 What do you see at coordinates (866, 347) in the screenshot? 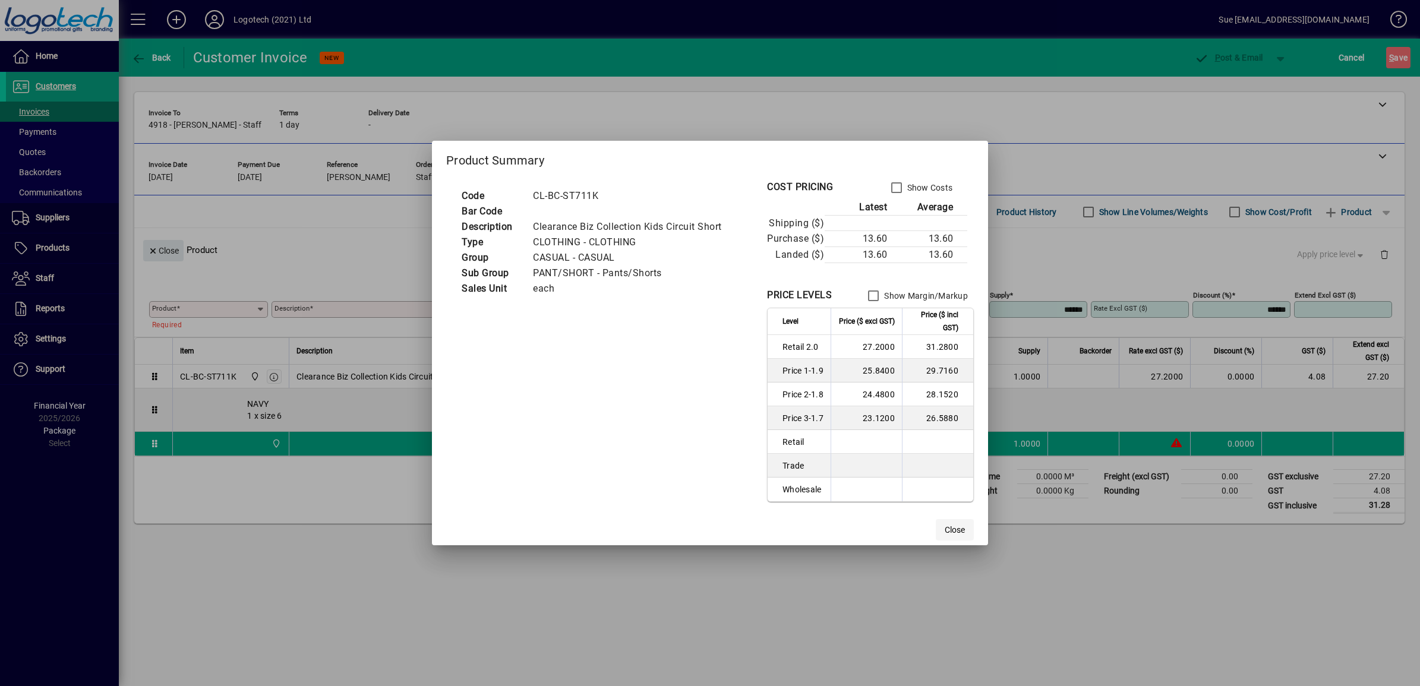
I see `td: 27.2000` at bounding box center [866, 347].